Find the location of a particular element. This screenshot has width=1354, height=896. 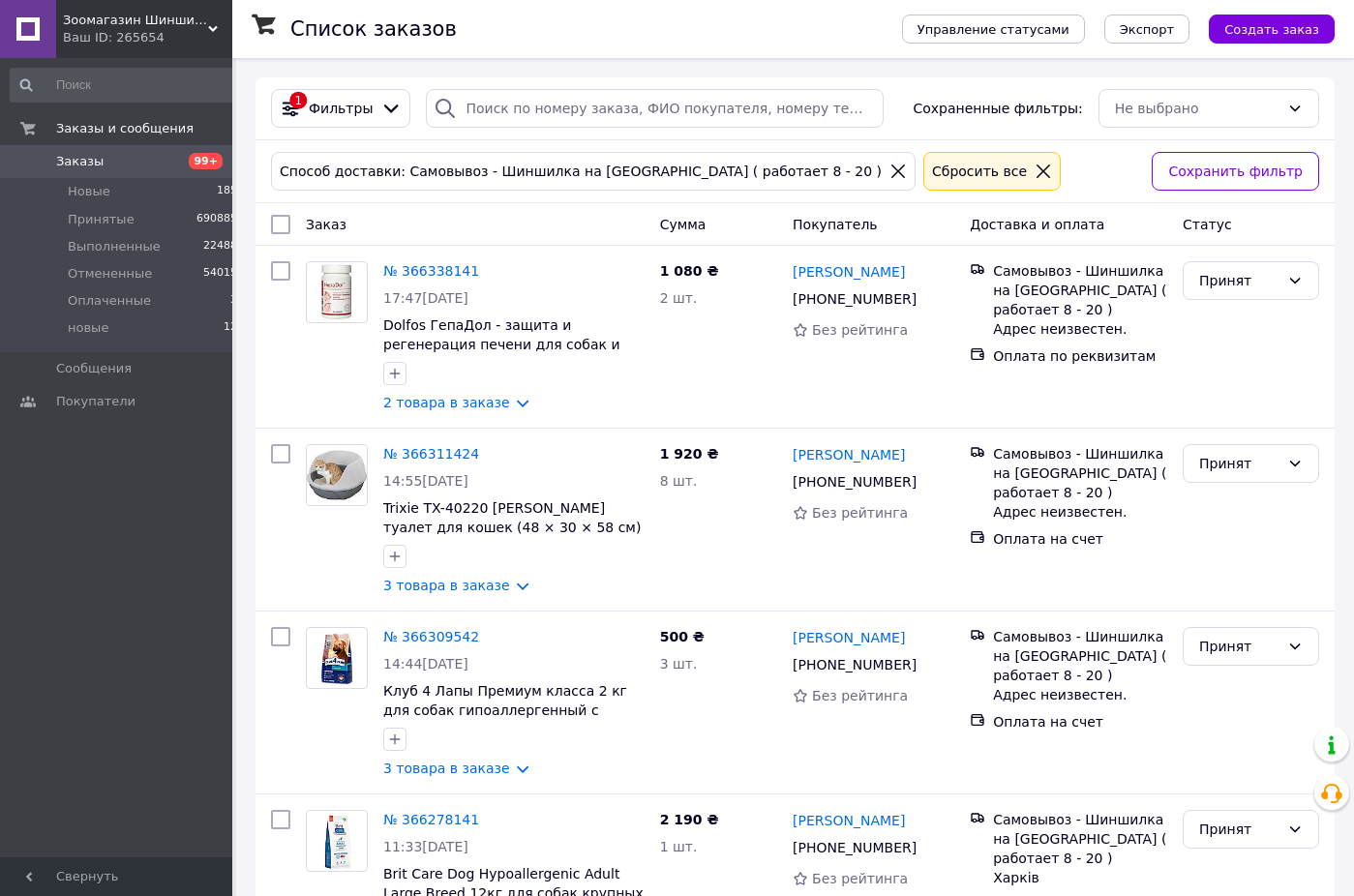

h1: Список заказов is located at coordinates (373, 29).